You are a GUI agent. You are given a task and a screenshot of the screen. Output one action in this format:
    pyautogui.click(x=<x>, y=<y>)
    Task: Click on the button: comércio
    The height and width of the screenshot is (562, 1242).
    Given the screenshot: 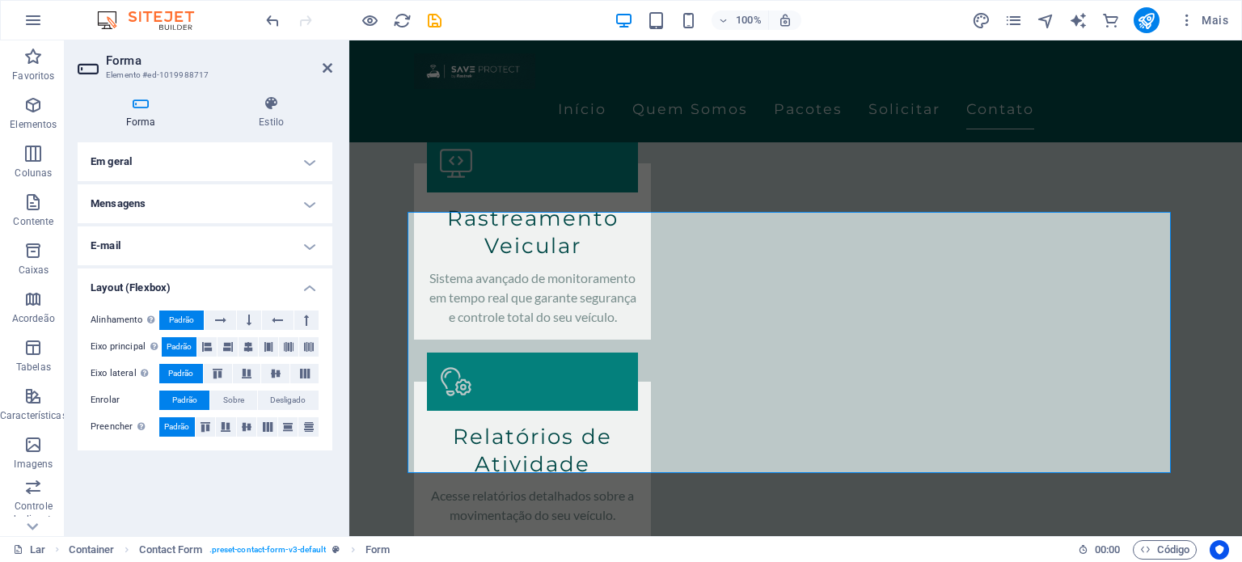 What is the action you would take?
    pyautogui.click(x=1111, y=20)
    